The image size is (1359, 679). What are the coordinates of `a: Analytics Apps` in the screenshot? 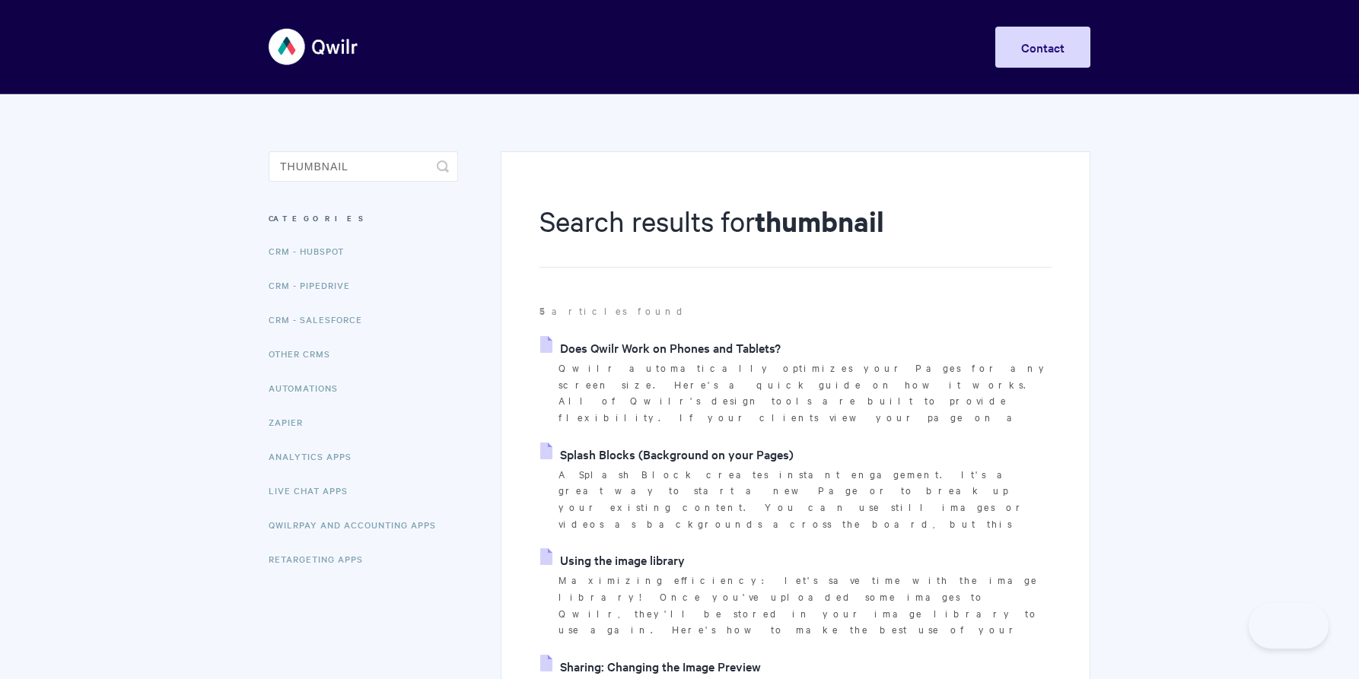 It's located at (316, 456).